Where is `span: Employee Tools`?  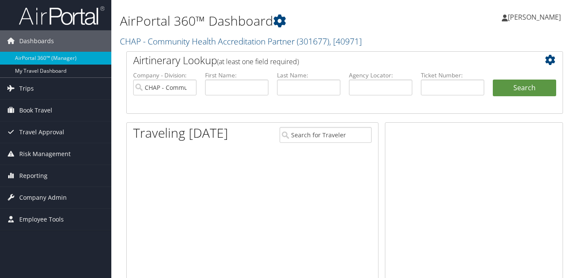 span: Employee Tools is located at coordinates (42, 220).